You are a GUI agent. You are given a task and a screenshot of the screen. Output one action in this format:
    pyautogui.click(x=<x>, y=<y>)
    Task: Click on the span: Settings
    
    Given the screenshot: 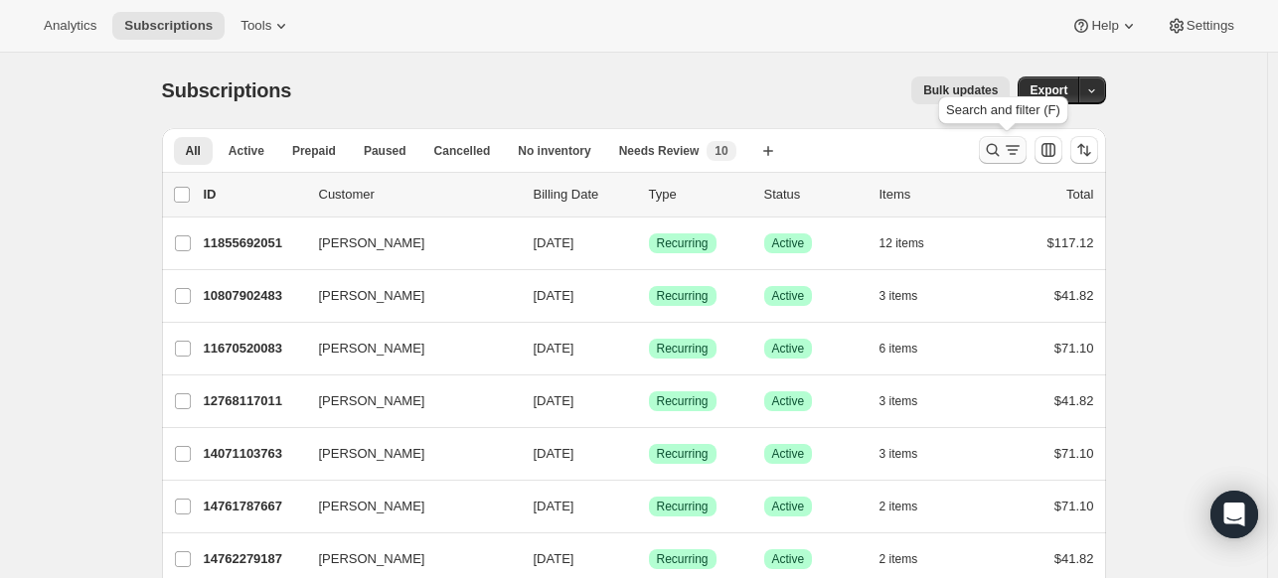 What is the action you would take?
    pyautogui.click(x=1211, y=26)
    